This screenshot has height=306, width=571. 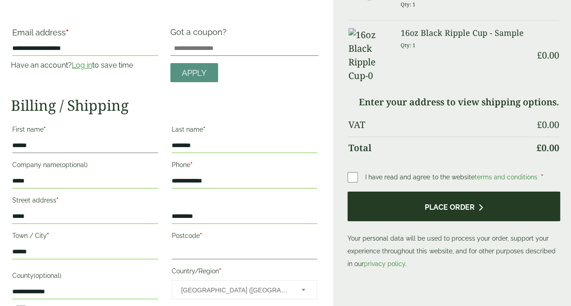 What do you see at coordinates (465, 33) in the screenshot?
I see `h3: 16oz Black Ripple Cup - Sample` at bounding box center [465, 33].